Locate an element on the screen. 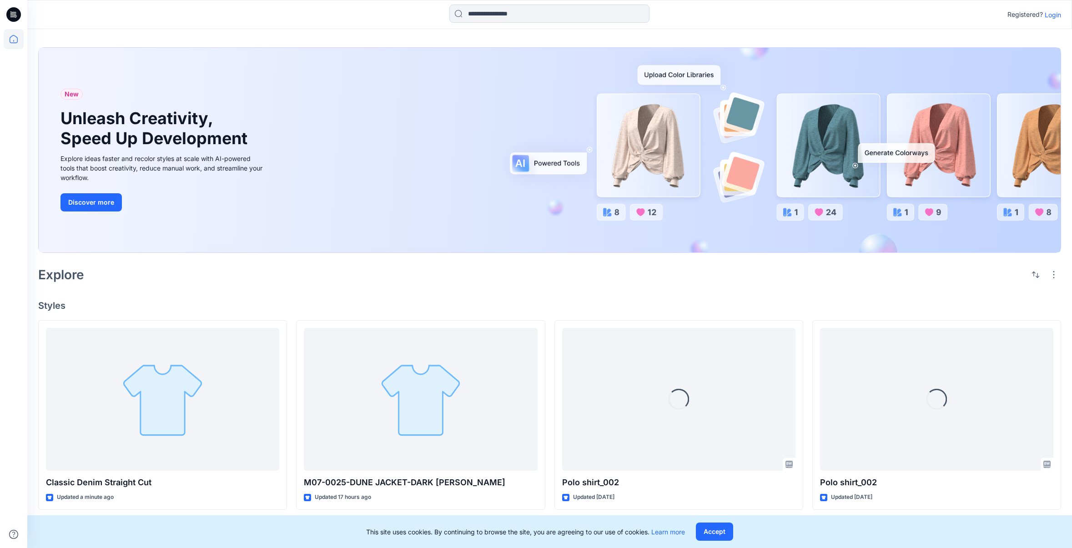  a: M07-0025-DUNE JACKET-DARK LODEN is located at coordinates (420, 399).